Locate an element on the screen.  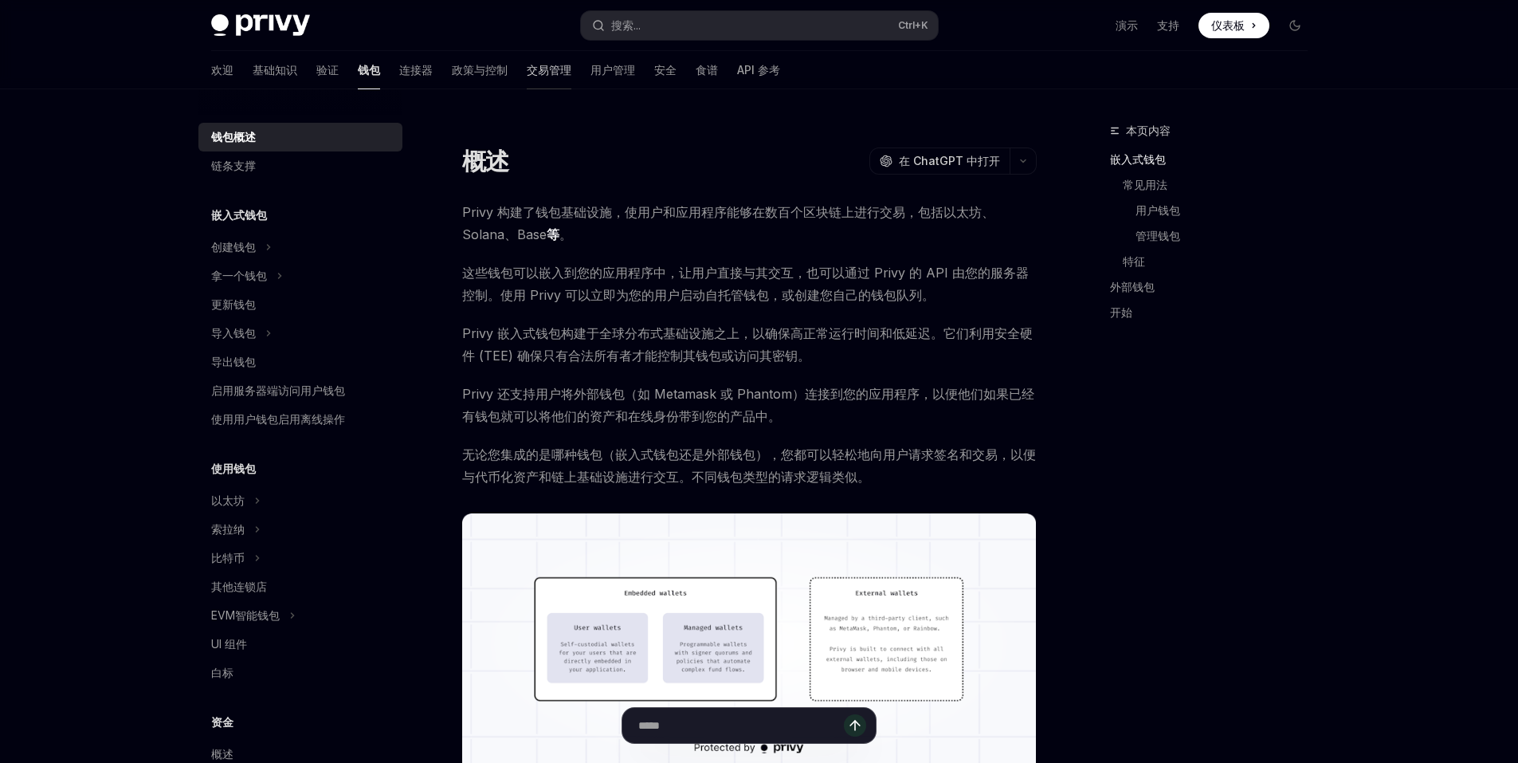
font: 使用用户钱包启用离线操作 is located at coordinates (278, 418).